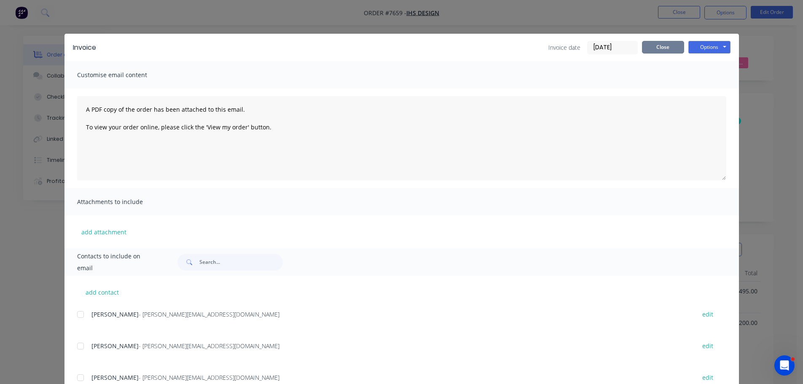  What do you see at coordinates (84, 48) in the screenshot?
I see `div: Invoice` at bounding box center [84, 48].